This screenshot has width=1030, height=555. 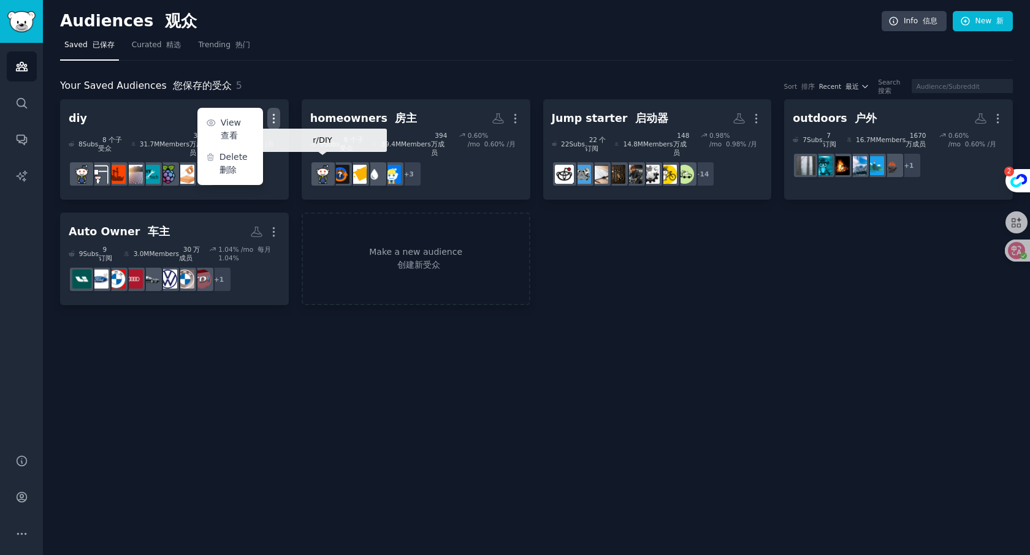 I want to click on a: Info 信息, so click(x=914, y=21).